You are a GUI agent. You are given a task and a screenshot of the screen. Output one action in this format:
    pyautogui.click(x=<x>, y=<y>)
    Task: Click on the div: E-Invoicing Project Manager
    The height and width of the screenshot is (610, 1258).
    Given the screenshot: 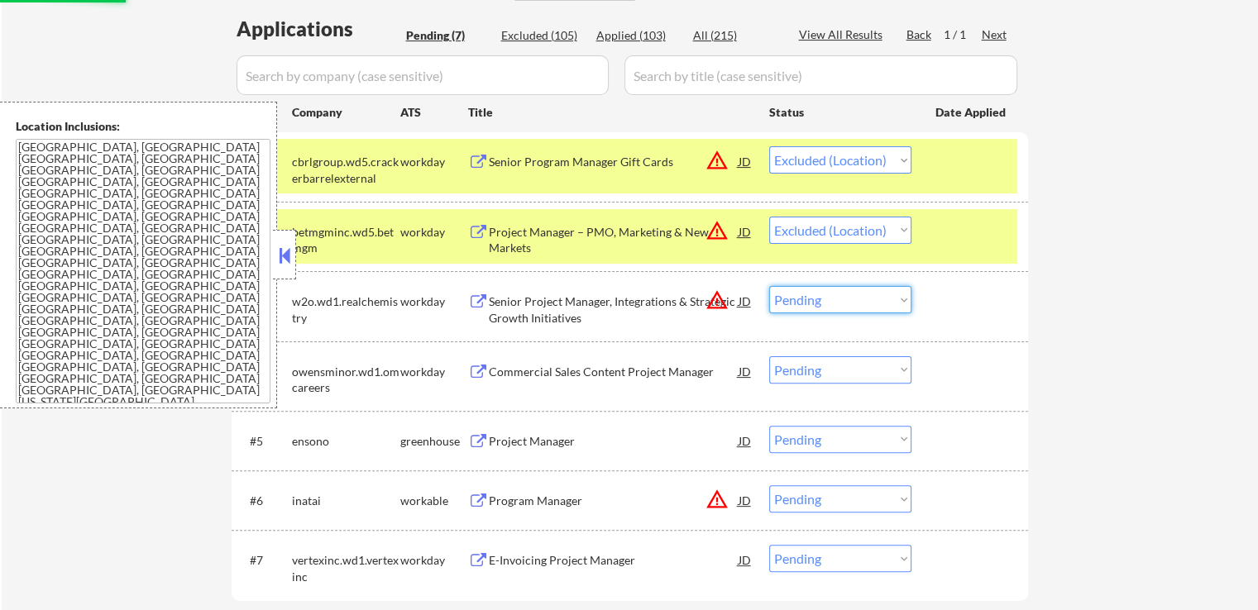 What is the action you would take?
    pyautogui.click(x=614, y=561)
    